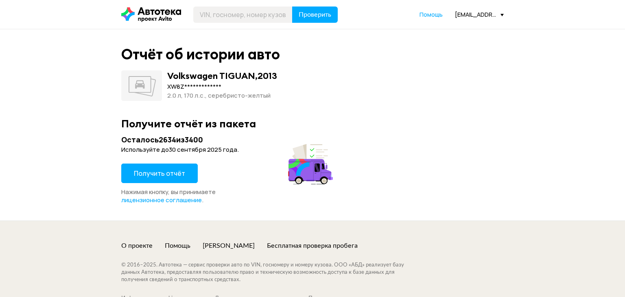  I want to click on div: О проекте, so click(137, 246).